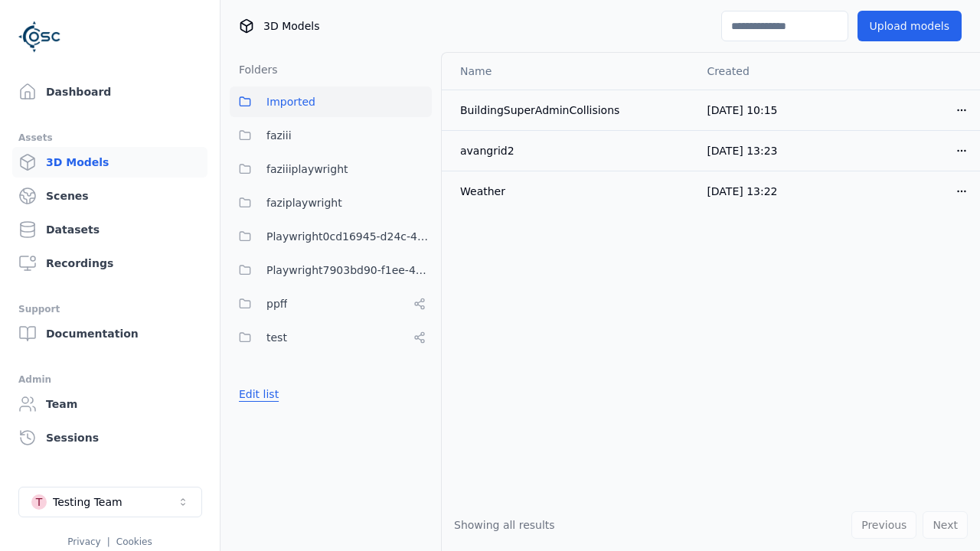 Image resolution: width=980 pixels, height=551 pixels. What do you see at coordinates (109, 196) in the screenshot?
I see `a: Scenes` at bounding box center [109, 196].